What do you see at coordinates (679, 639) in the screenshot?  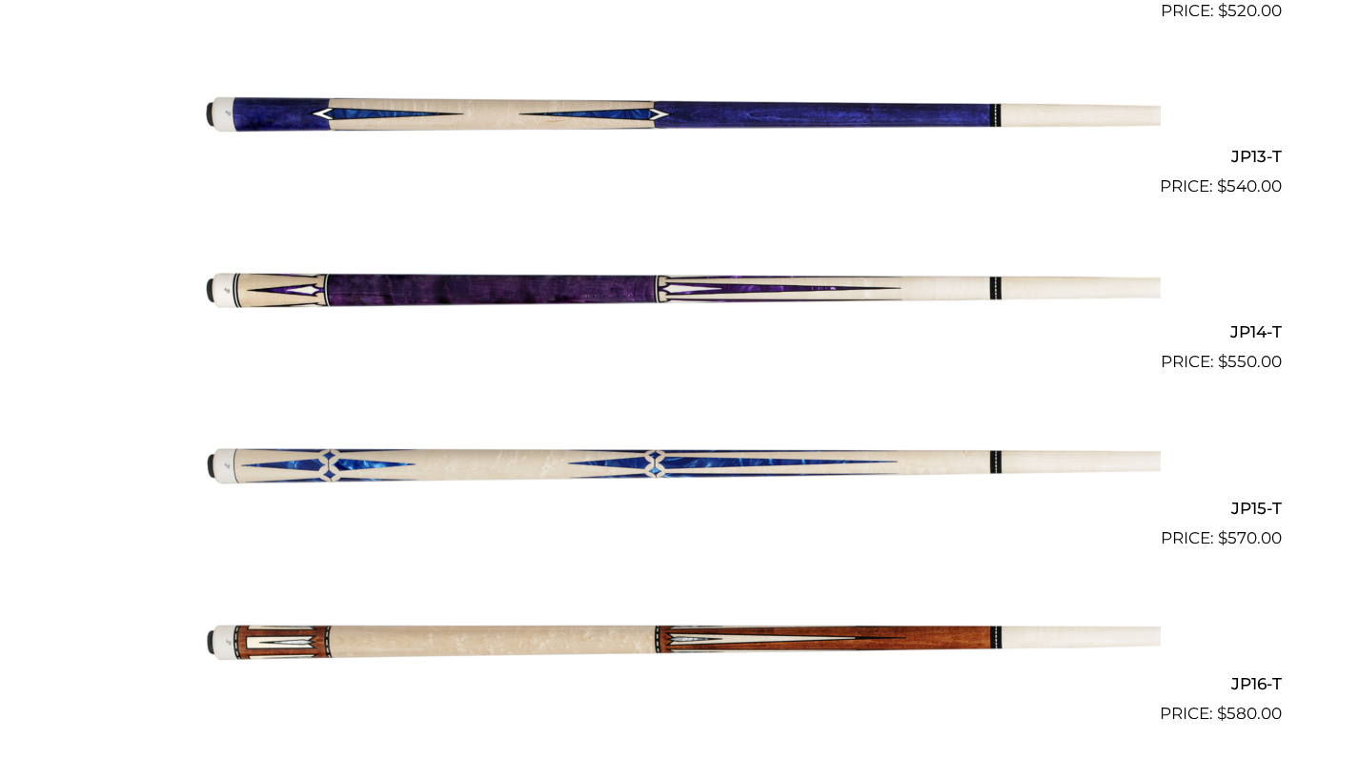 I see `img: JP16-T` at bounding box center [679, 639].